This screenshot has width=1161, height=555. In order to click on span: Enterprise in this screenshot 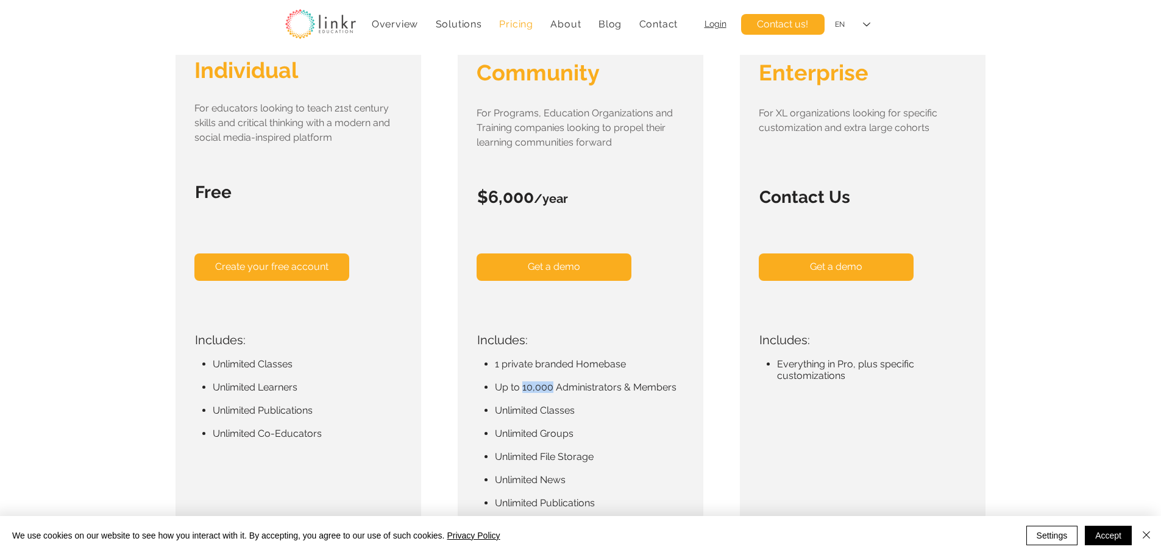, I will do `click(813, 73)`.